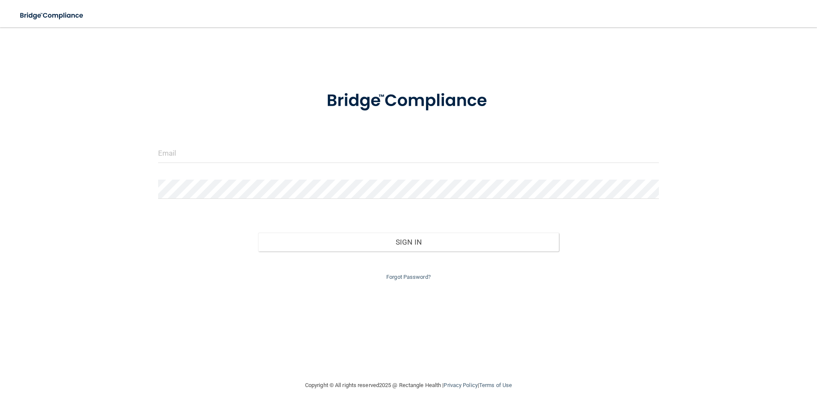 The height and width of the screenshot is (408, 817). Describe the element at coordinates (496, 385) in the screenshot. I see `a: Terms of Use` at that location.